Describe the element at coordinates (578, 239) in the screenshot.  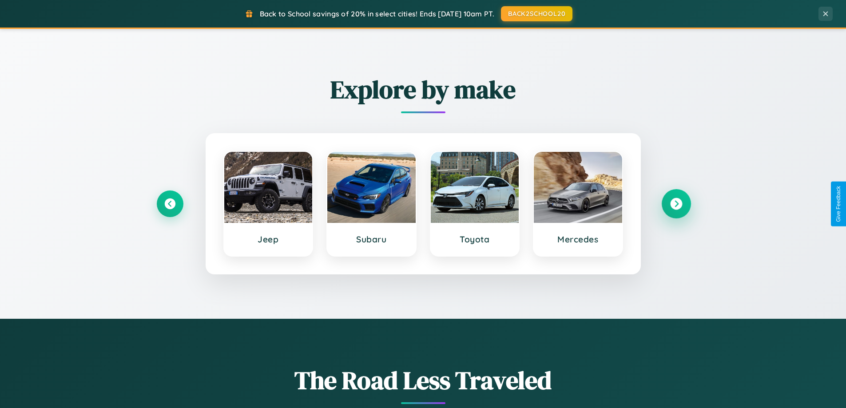
I see `h3: Mercedes` at that location.